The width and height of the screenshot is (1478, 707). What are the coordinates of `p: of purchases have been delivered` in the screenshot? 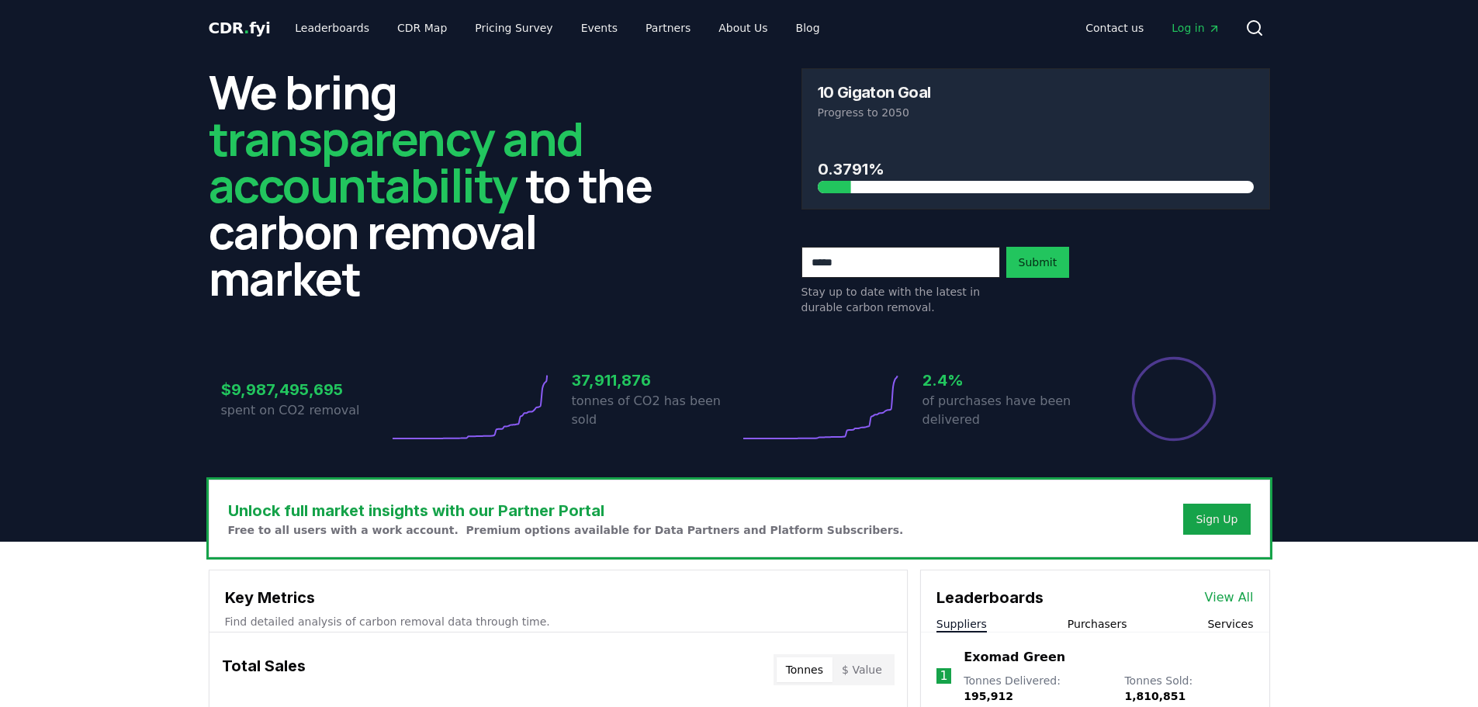 It's located at (1006, 410).